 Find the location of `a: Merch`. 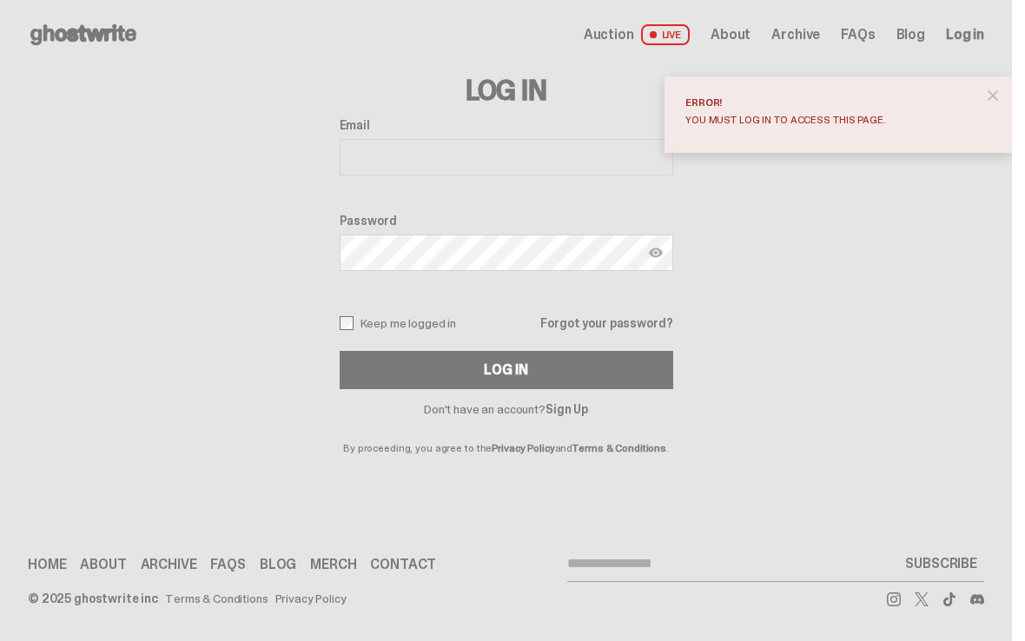

a: Merch is located at coordinates (333, 565).